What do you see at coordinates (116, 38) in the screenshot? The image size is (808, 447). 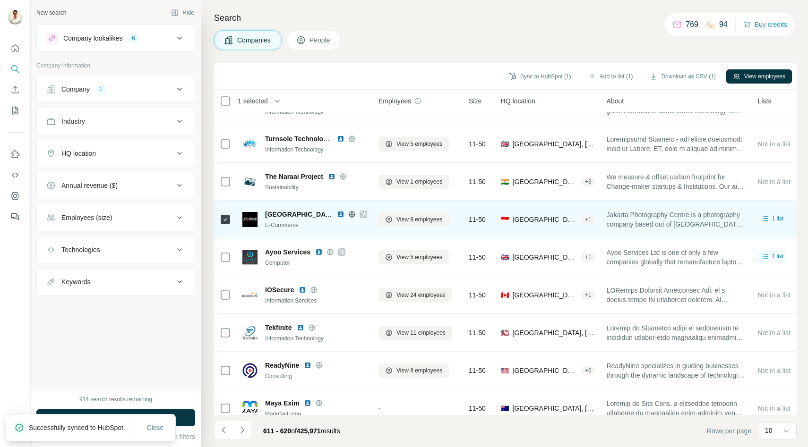 I see `button: Company lookalikes6` at bounding box center [116, 38].